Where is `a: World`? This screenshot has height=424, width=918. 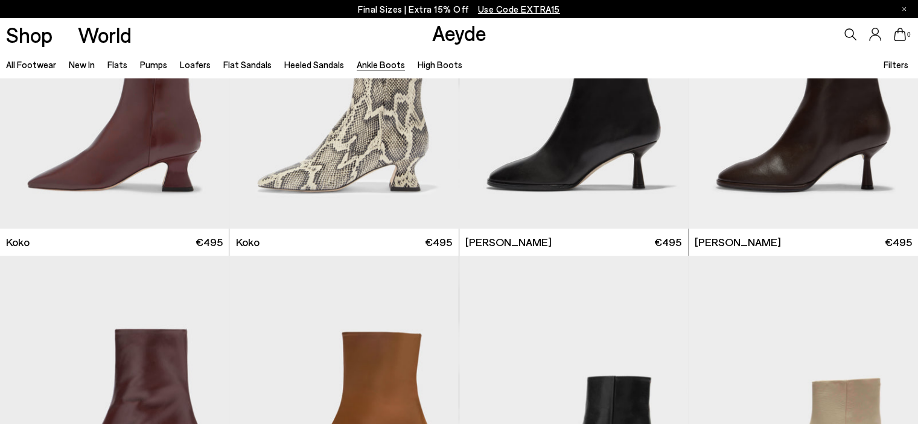 a: World is located at coordinates (104, 34).